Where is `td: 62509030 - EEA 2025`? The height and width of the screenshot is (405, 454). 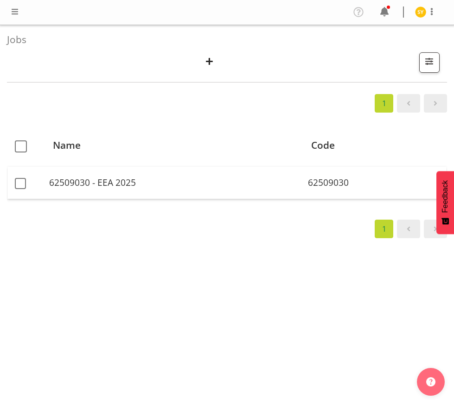
td: 62509030 - EEA 2025 is located at coordinates (174, 183).